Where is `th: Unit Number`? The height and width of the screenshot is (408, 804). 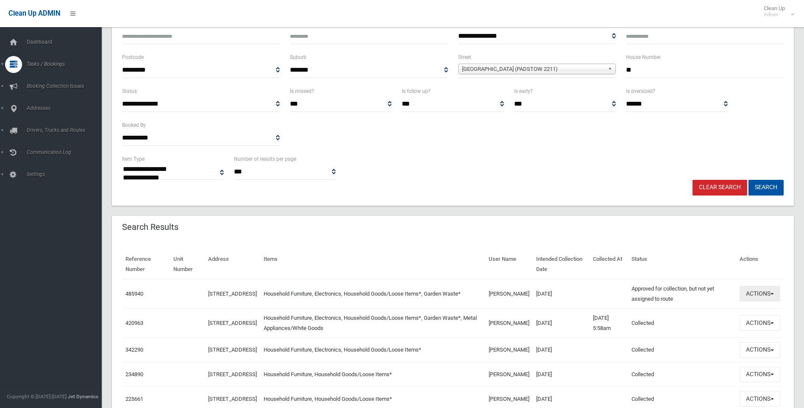
th: Unit Number is located at coordinates (187, 264).